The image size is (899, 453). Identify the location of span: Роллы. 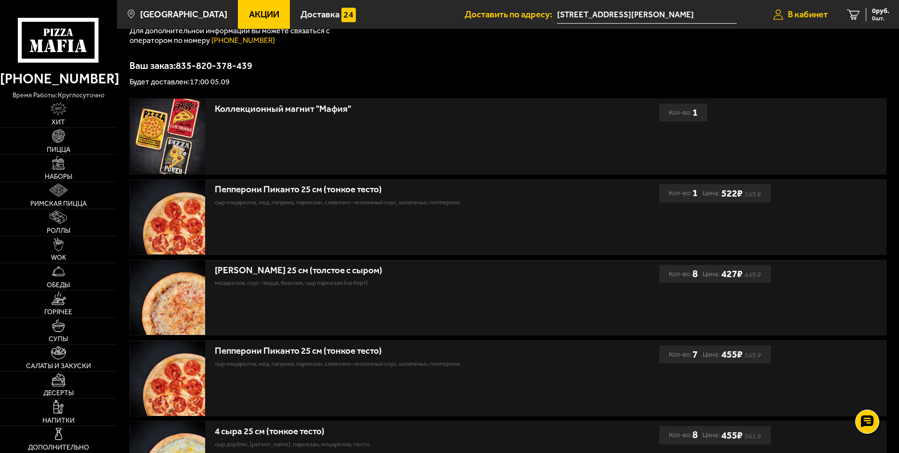
(58, 231).